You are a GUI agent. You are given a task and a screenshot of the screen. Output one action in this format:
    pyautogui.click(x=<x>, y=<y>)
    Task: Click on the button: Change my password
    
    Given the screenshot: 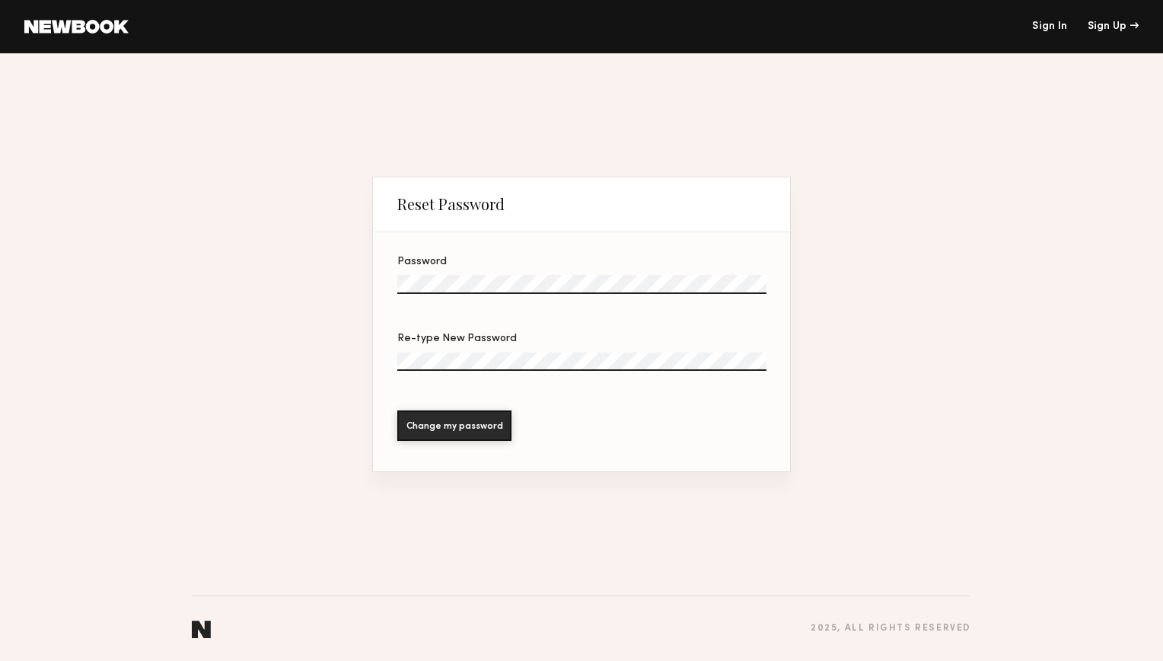 What is the action you would take?
    pyautogui.click(x=454, y=425)
    